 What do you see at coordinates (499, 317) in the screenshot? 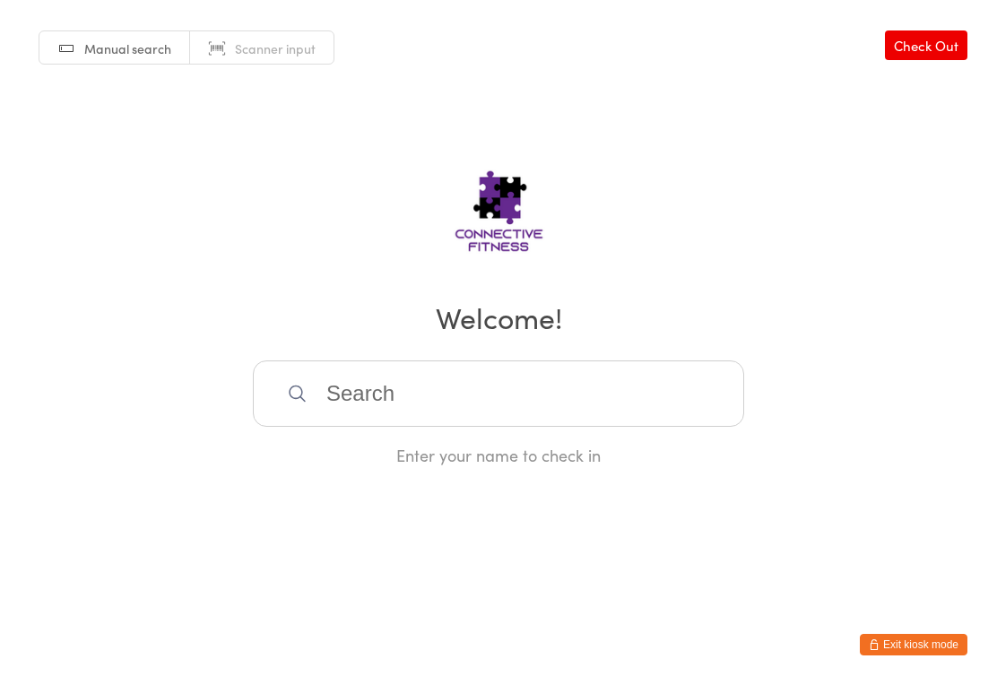
I see `h2: Welcome!` at bounding box center [499, 317].